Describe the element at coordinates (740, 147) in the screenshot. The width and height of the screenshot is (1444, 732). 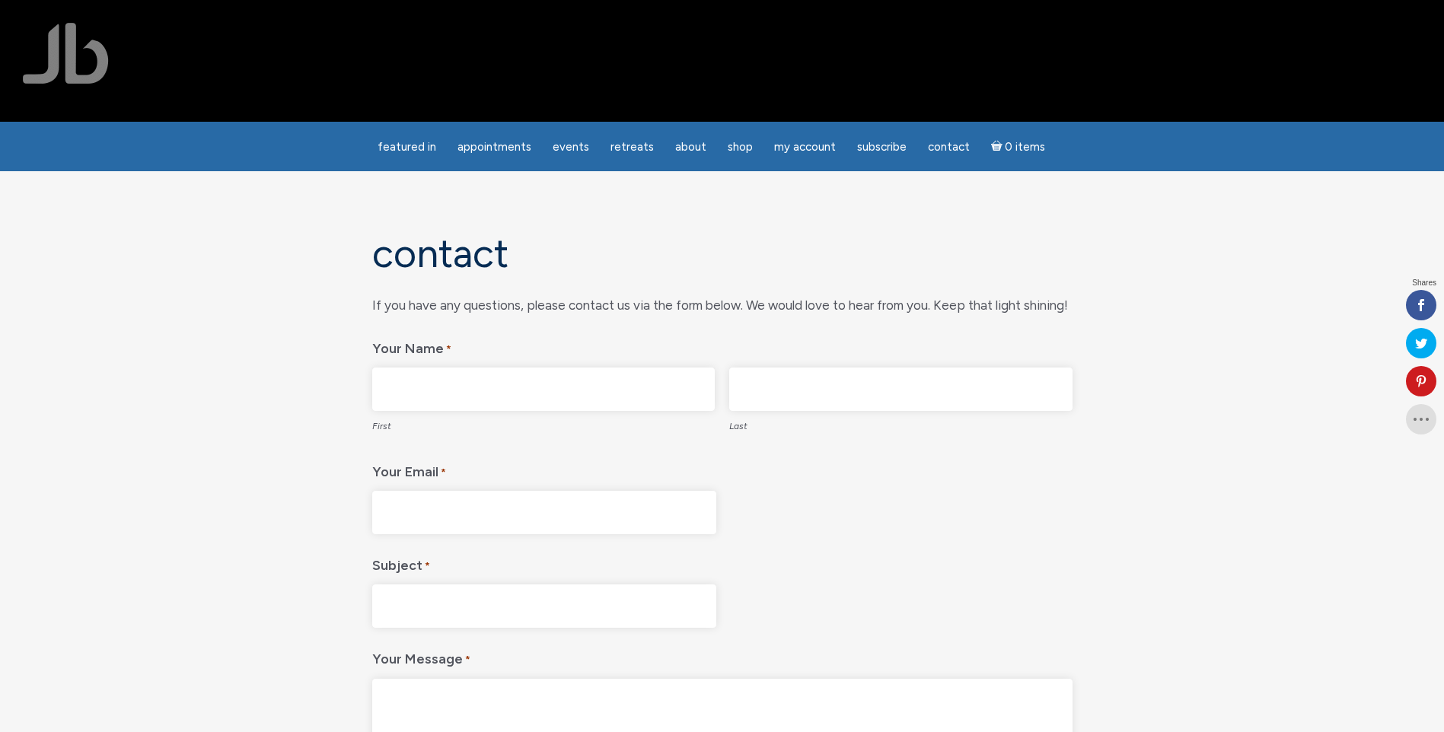
I see `span: Shop` at that location.